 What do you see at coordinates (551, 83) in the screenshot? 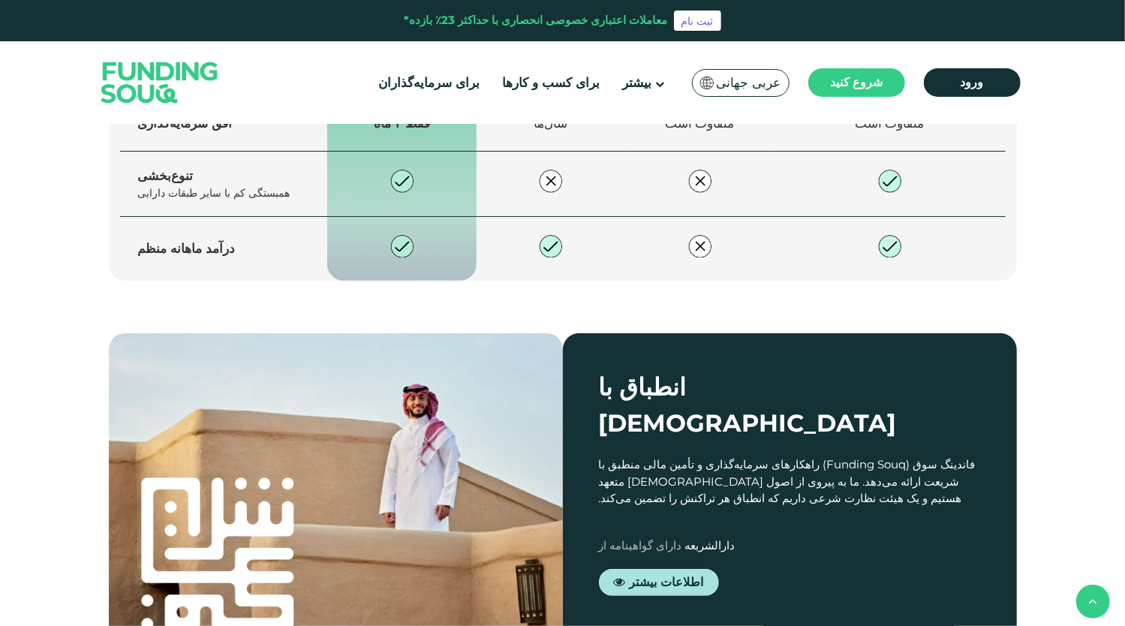
I see `a: برای کسب و کارها` at bounding box center [551, 83].